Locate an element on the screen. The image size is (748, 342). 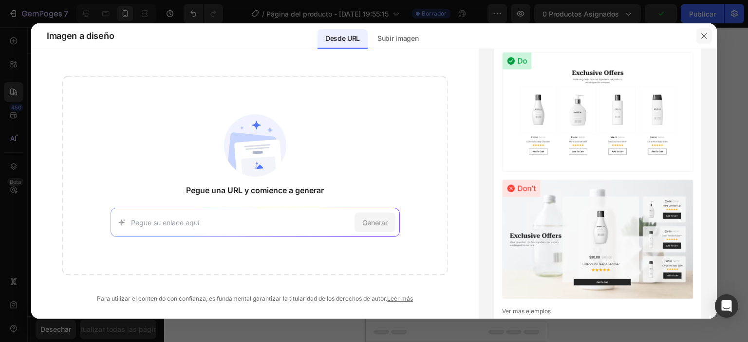
div: Generate layout is located at coordinates (91, 154).